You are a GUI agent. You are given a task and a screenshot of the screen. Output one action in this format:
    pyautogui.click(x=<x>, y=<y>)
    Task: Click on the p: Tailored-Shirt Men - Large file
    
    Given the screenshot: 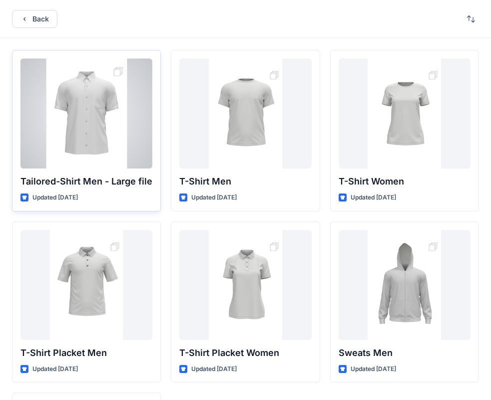 What is the action you would take?
    pyautogui.click(x=86, y=181)
    